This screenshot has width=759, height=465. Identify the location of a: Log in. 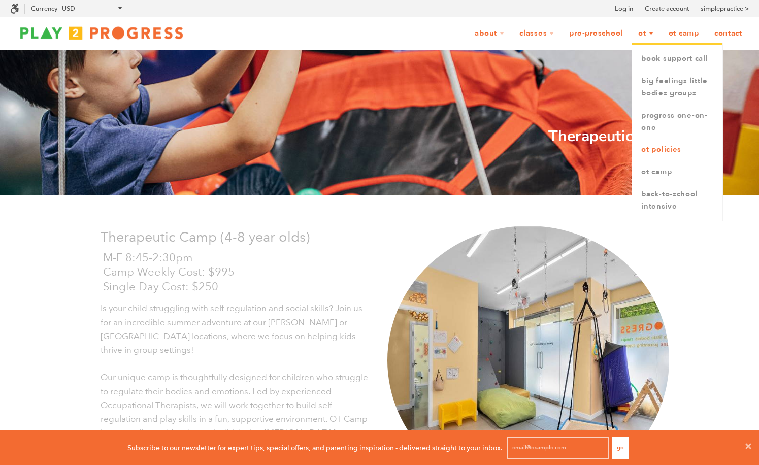
(624, 9).